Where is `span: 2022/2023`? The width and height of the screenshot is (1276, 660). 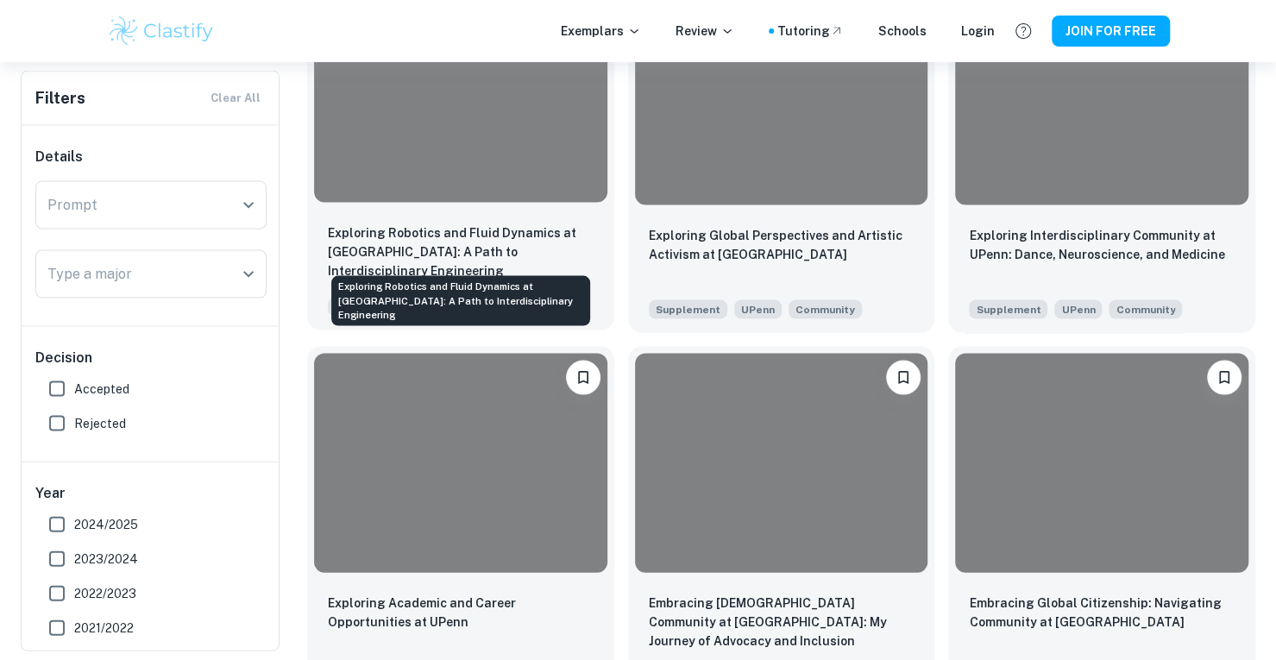
span: 2022/2023 is located at coordinates (105, 593).